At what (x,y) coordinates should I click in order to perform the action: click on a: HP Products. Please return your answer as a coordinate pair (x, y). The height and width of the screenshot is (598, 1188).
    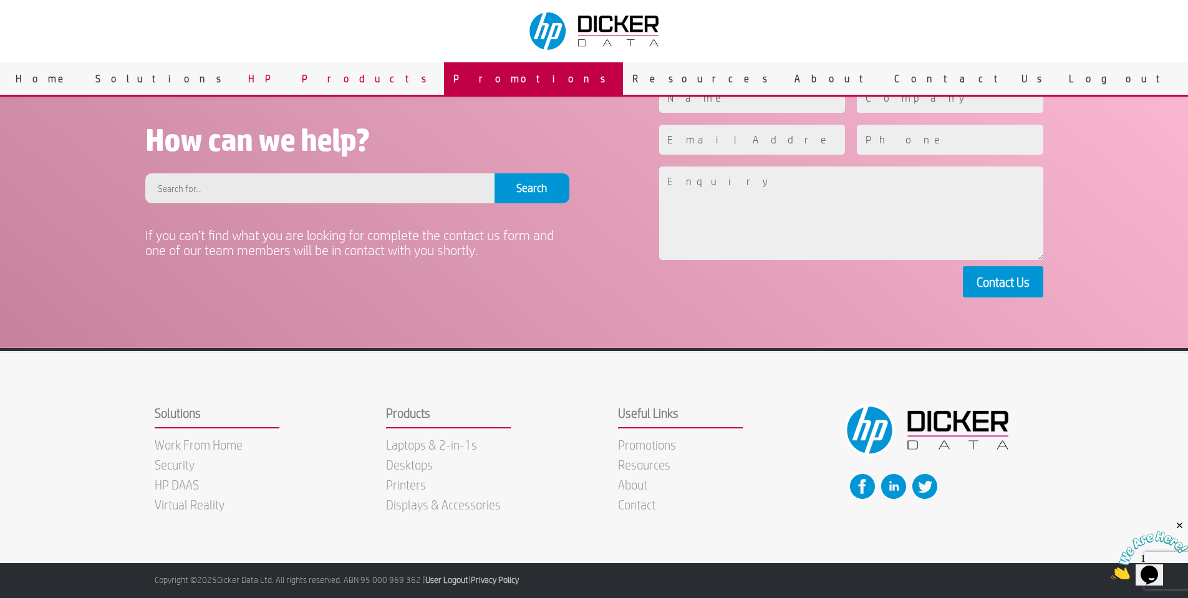
    Looking at the image, I should click on (341, 79).